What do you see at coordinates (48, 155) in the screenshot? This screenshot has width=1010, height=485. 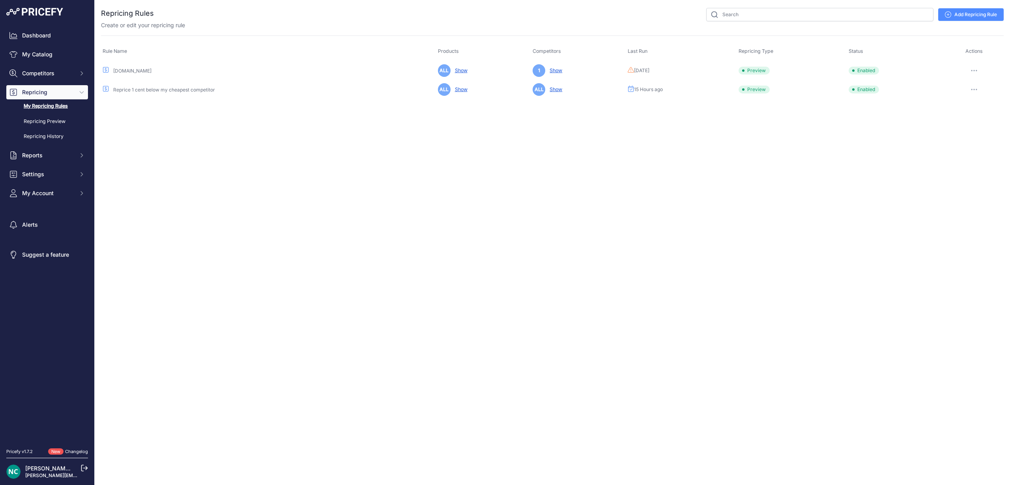 I see `span: Reports` at bounding box center [48, 155].